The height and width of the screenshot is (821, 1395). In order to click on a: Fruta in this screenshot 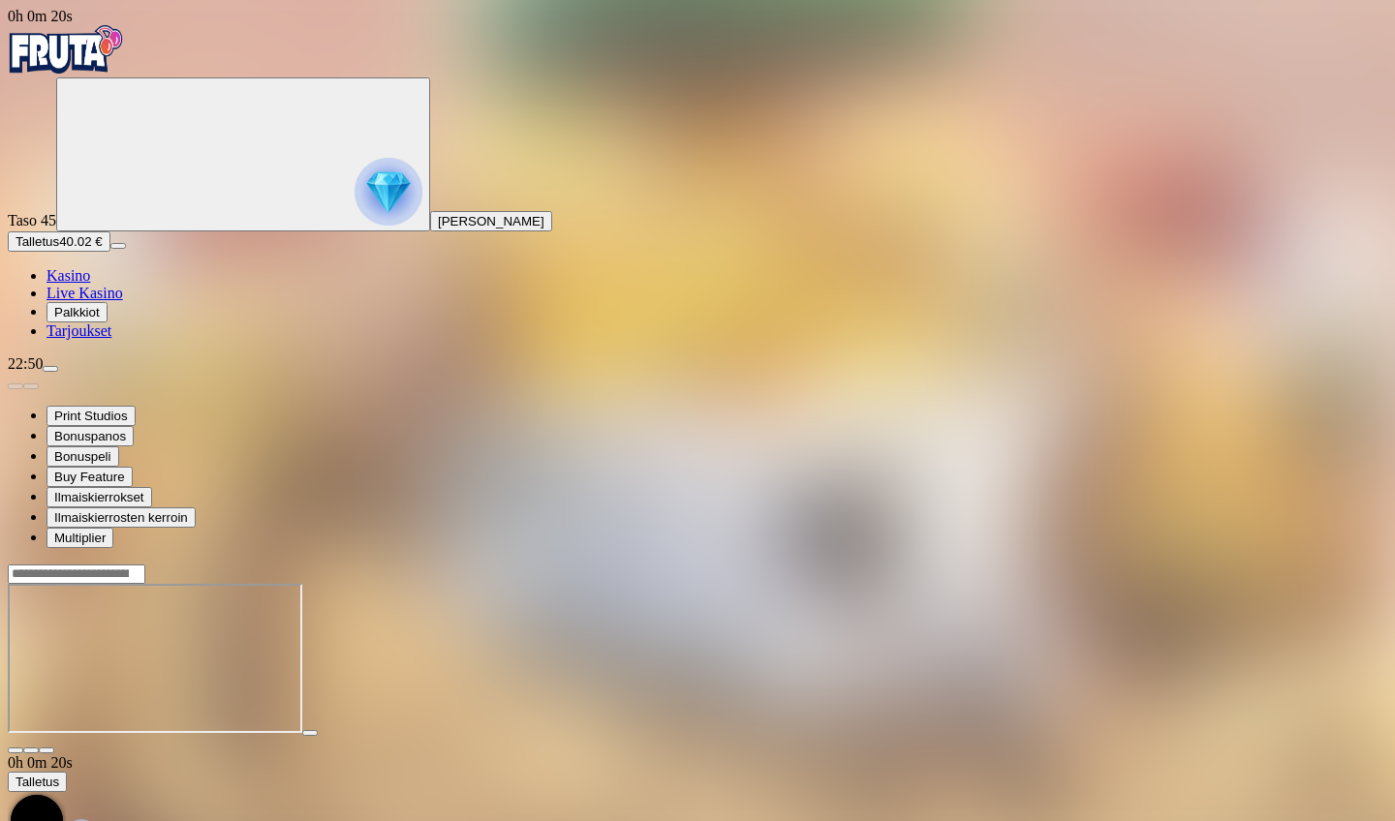, I will do `click(66, 68)`.